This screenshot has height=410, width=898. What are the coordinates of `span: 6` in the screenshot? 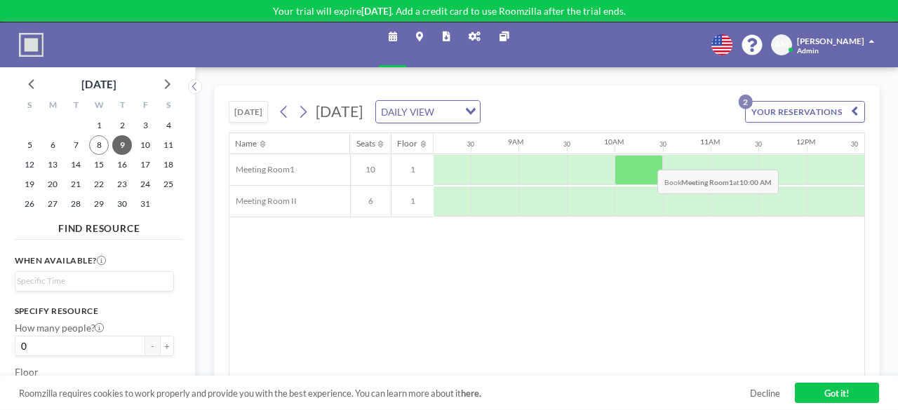 It's located at (371, 201).